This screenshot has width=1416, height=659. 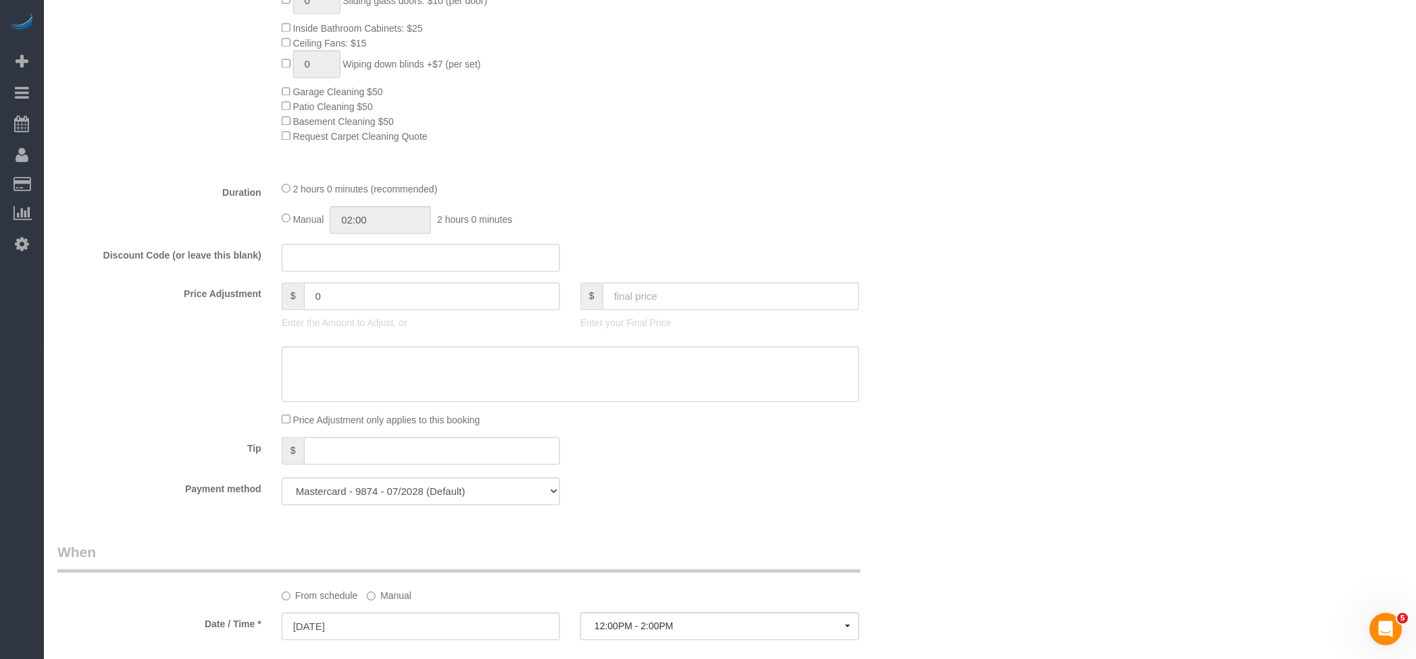 I want to click on span: Inside Bathroom Cabinets: $25, so click(x=358, y=29).